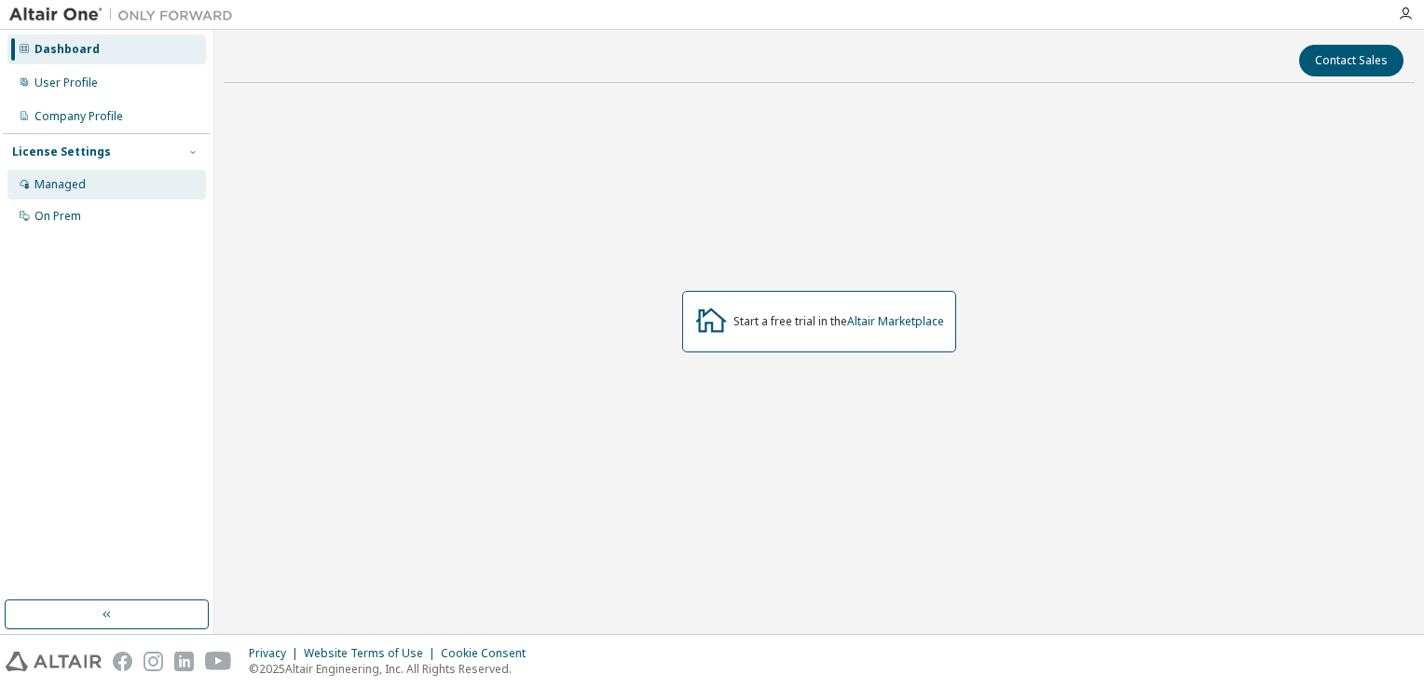 The width and height of the screenshot is (1424, 688). What do you see at coordinates (1351, 61) in the screenshot?
I see `button: Contact Sales` at bounding box center [1351, 61].